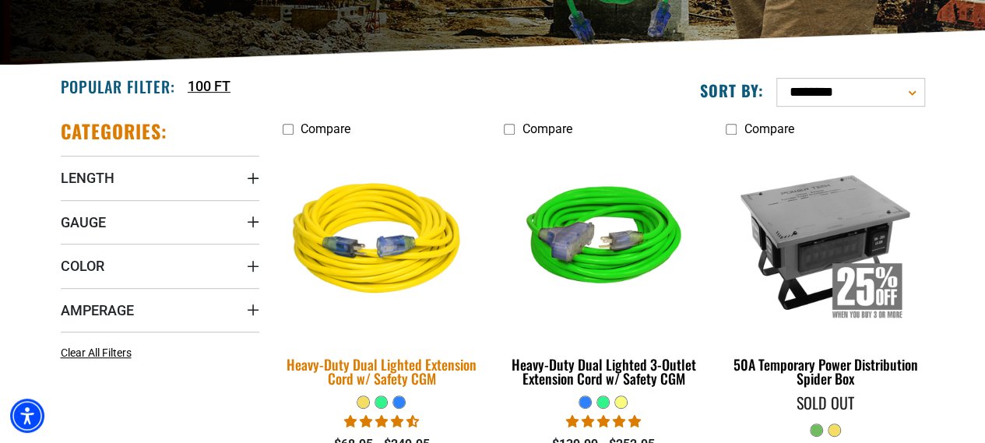 Image resolution: width=985 pixels, height=443 pixels. Describe the element at coordinates (83, 265) in the screenshot. I see `span: Color` at that location.